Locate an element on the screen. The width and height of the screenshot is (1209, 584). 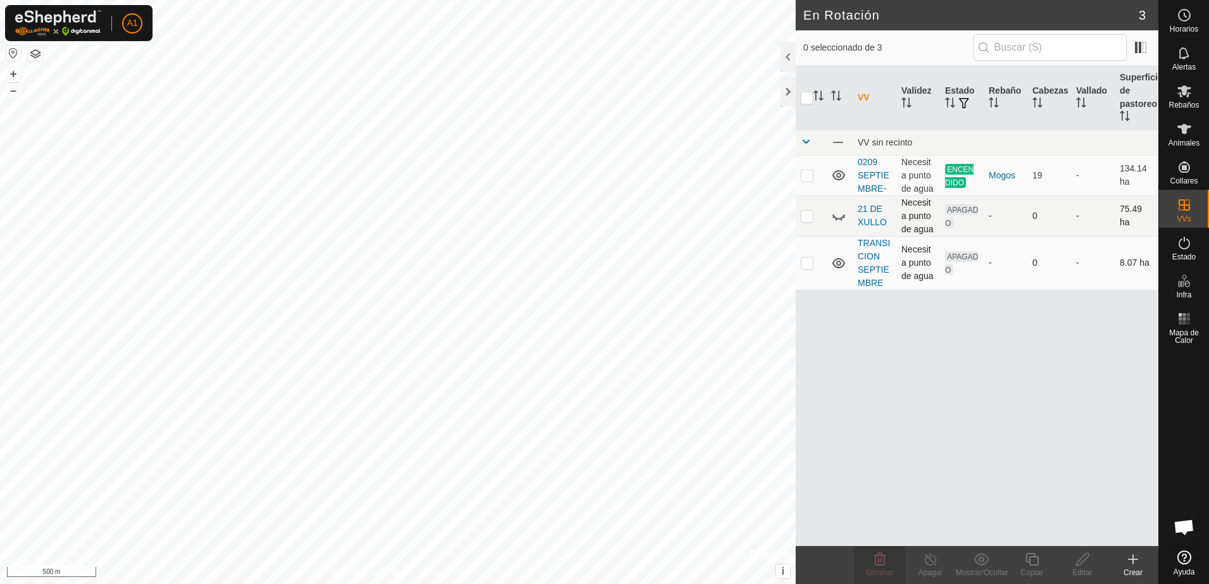
a: TRANSICION SEPTIEMBRE is located at coordinates (873, 263).